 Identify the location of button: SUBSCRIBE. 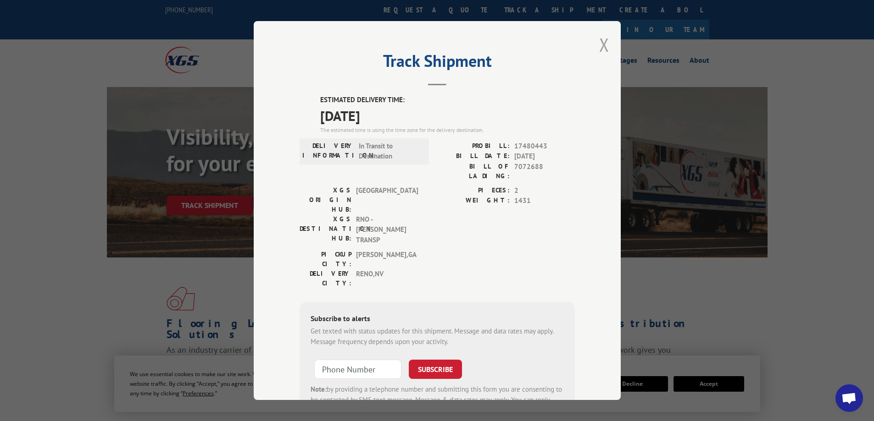
(435, 370).